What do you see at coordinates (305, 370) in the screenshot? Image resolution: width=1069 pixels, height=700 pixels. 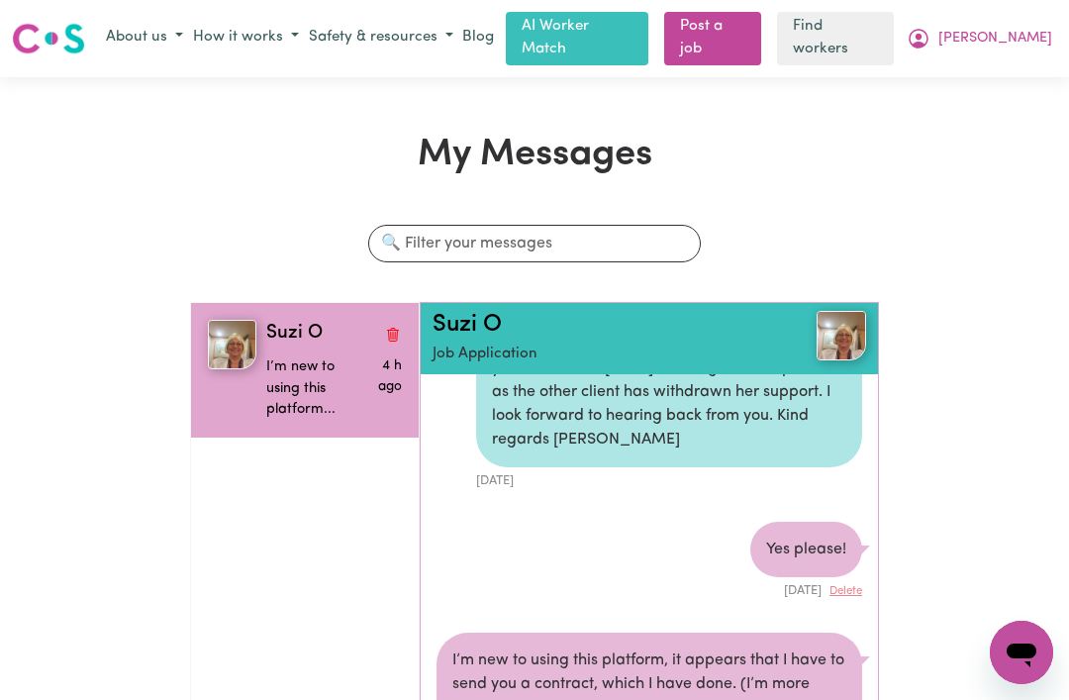 I see `button: Suzi OSuzi ODelete conversationI’m new to using this platform...Message sent on August 0, 2025` at bounding box center [305, 370].